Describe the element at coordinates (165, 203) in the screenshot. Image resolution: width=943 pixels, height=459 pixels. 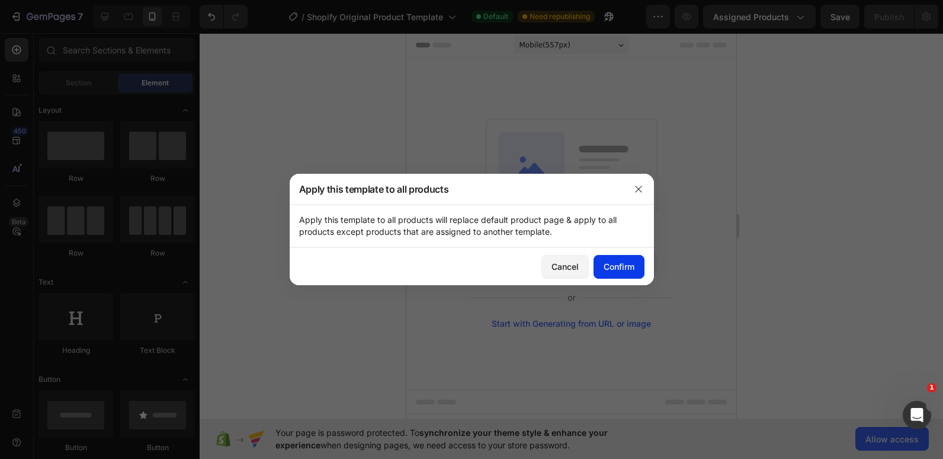
I see `div: Start with Sections from sidebar` at that location.